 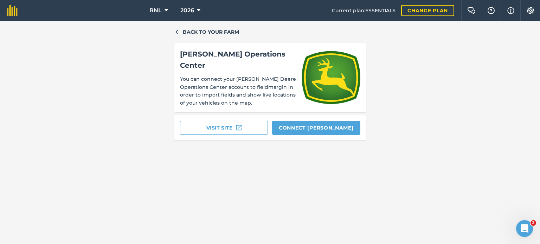 What do you see at coordinates (491, 11) in the screenshot?
I see `img: A question mark icon` at bounding box center [491, 11].